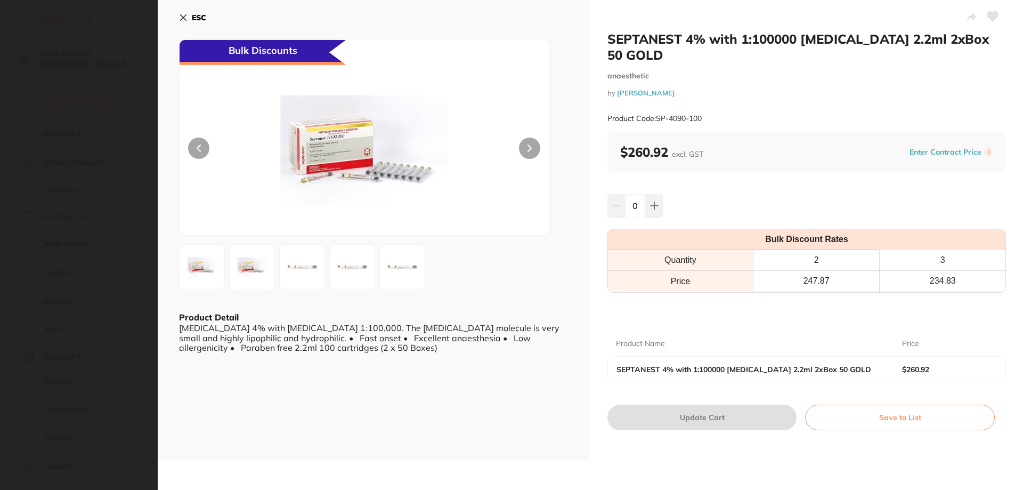  Describe the element at coordinates (807, 239) in the screenshot. I see `th: Bulk Discount Rates` at that location.